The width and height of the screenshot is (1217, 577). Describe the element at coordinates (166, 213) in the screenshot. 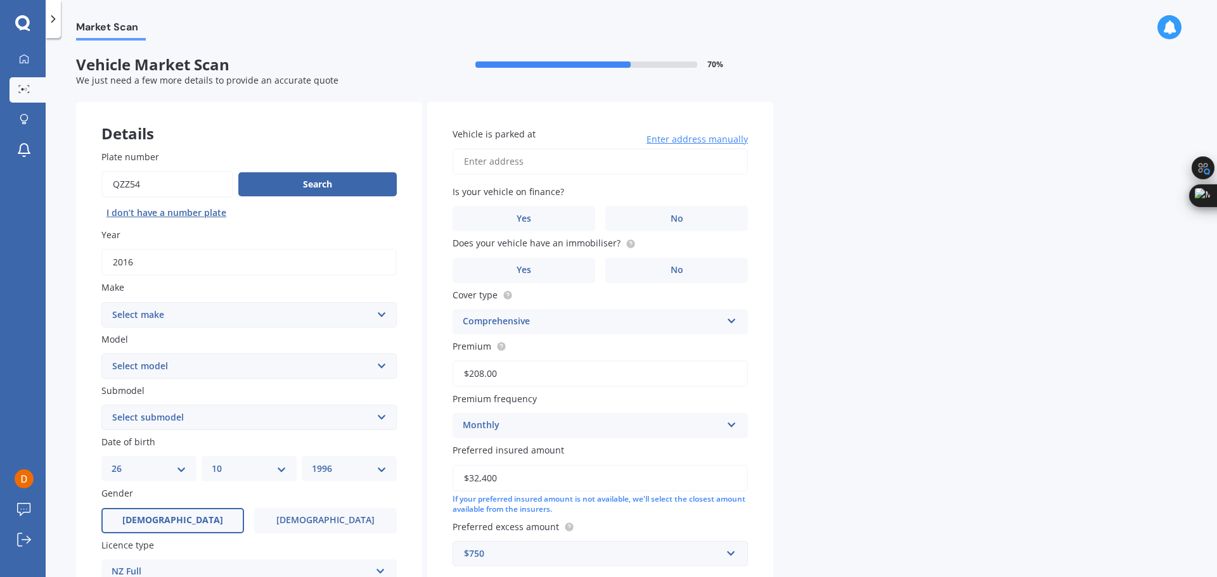

I see `button: I don’t have a number plate` at that location.